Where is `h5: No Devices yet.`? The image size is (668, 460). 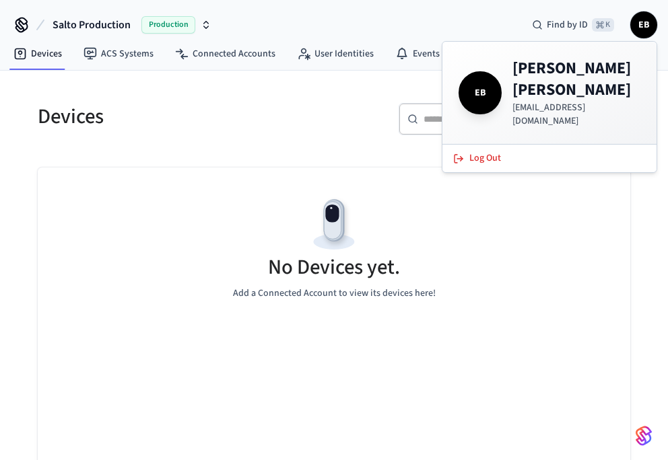
h5: No Devices yet. is located at coordinates (334, 267).